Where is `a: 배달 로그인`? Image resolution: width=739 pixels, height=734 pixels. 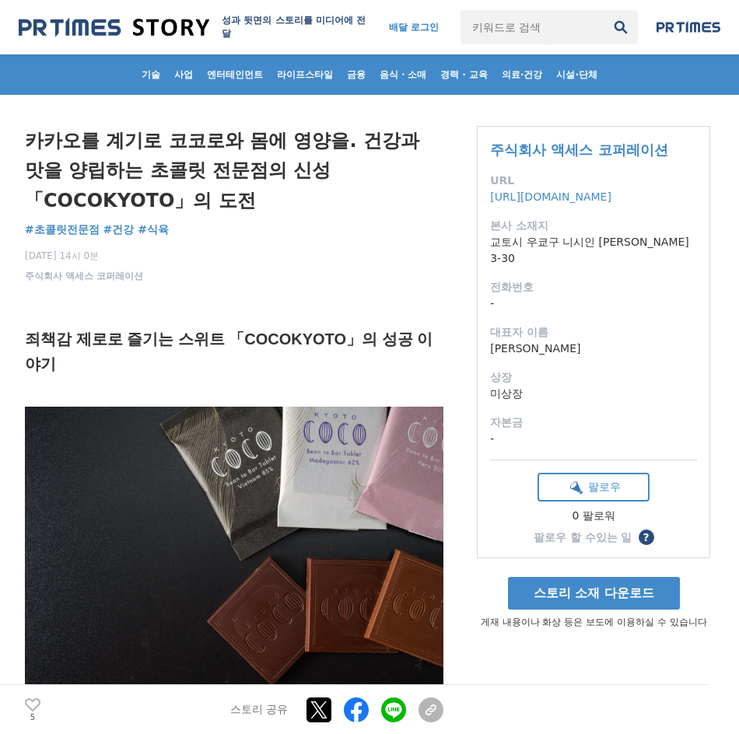
a: 배달 로그인 is located at coordinates (414, 27).